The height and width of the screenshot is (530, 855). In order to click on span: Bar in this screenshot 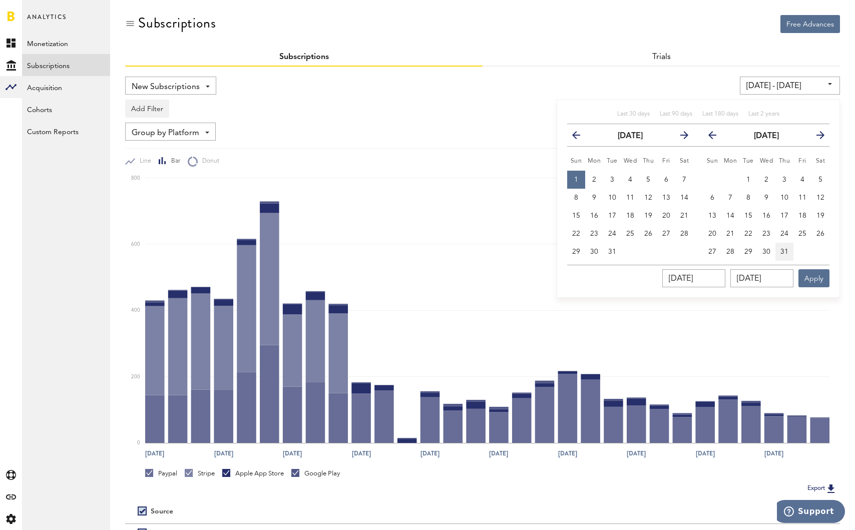, I will do `click(173, 161)`.